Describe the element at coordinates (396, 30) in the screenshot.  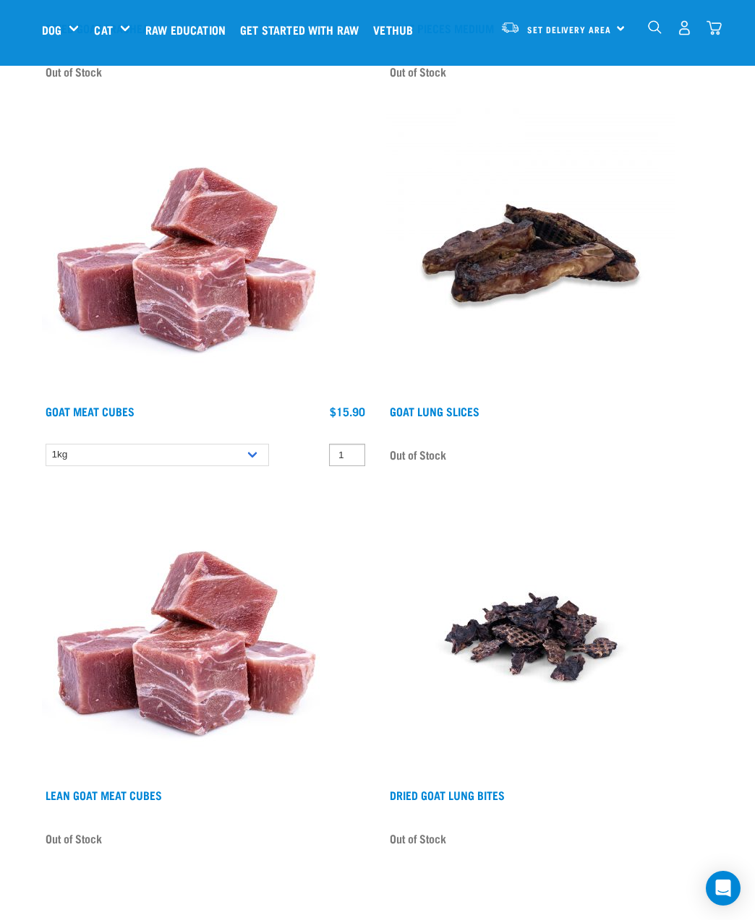
I see `a: Vethub` at that location.